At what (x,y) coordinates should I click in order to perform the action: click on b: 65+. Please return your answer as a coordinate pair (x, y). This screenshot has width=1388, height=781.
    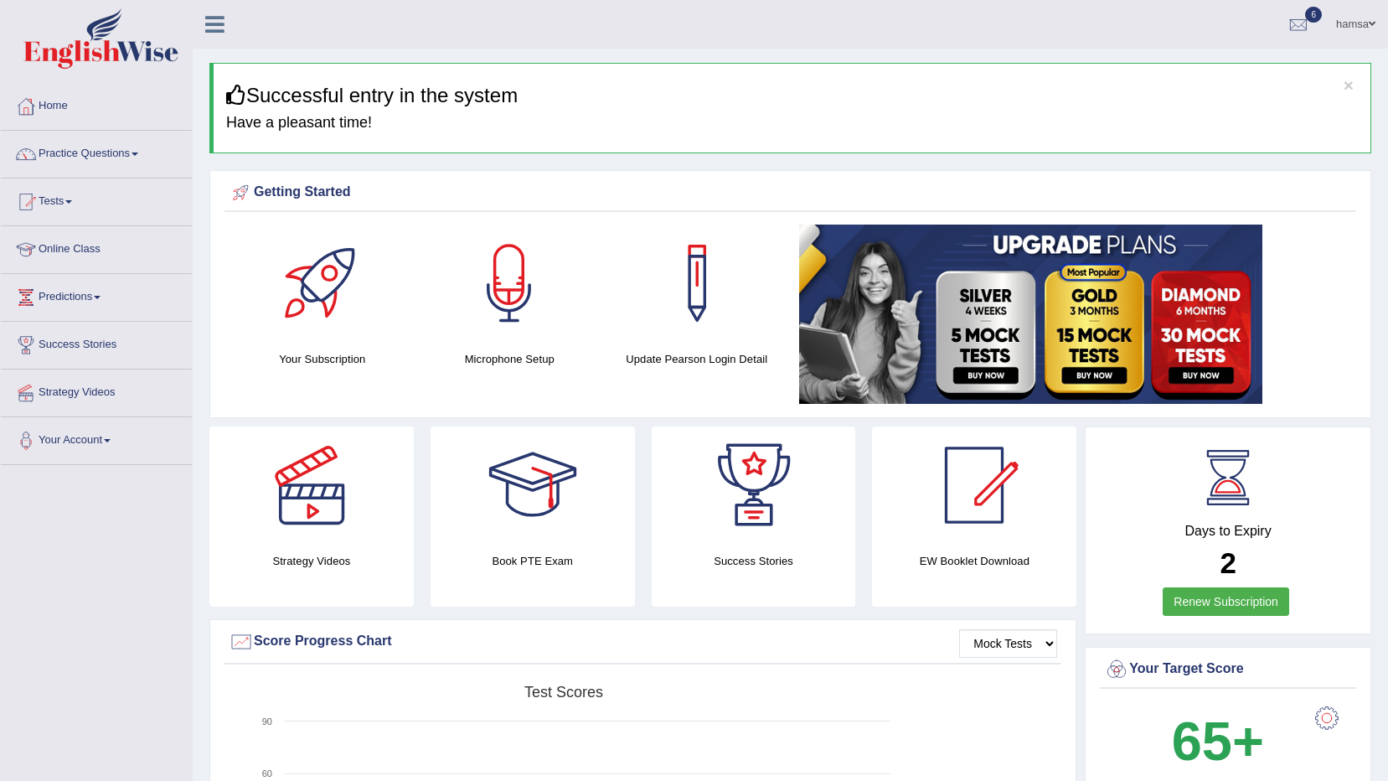
    Looking at the image, I should click on (1218, 741).